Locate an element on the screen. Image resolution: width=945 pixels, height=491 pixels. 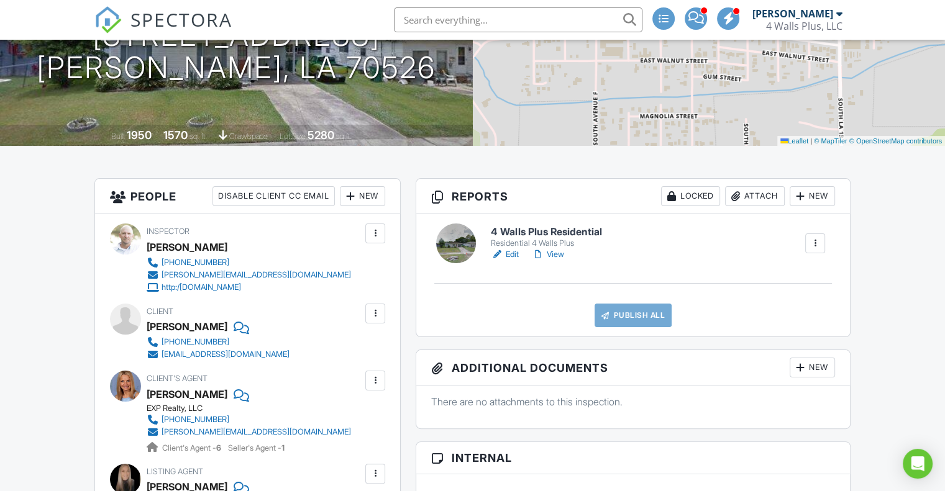
span: sq.ft. is located at coordinates (343, 136).